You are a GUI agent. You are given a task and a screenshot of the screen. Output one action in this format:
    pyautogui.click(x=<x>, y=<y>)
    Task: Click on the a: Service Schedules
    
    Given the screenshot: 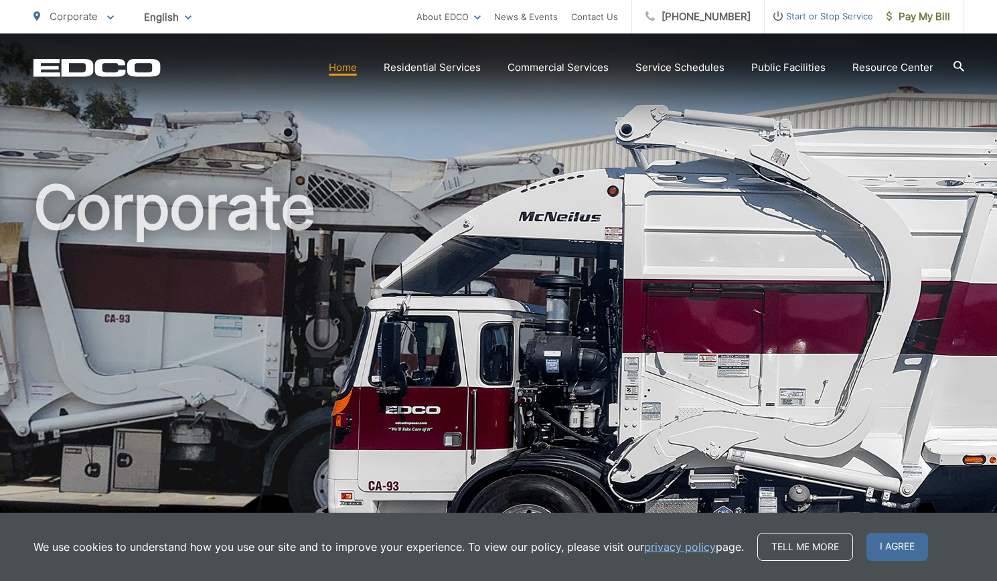 What is the action you would take?
    pyautogui.click(x=679, y=68)
    